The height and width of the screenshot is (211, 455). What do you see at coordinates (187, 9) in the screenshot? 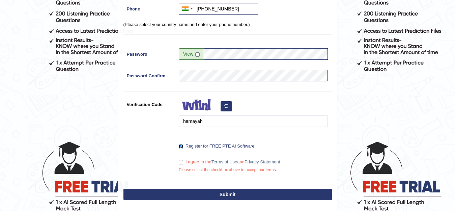
I see `div: India (भारत): +91` at bounding box center [187, 9].